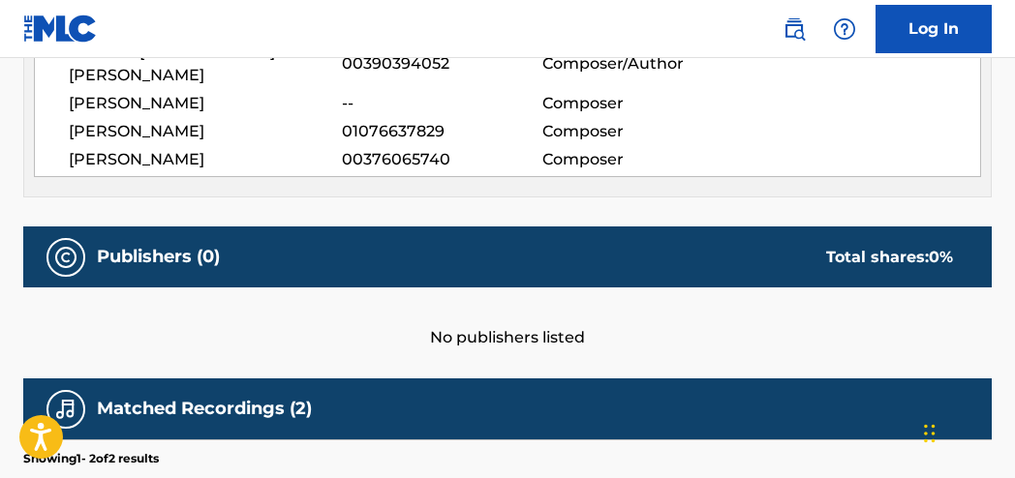  What do you see at coordinates (204, 409) in the screenshot?
I see `h5: Matched Recordings (2)` at bounding box center [204, 409].